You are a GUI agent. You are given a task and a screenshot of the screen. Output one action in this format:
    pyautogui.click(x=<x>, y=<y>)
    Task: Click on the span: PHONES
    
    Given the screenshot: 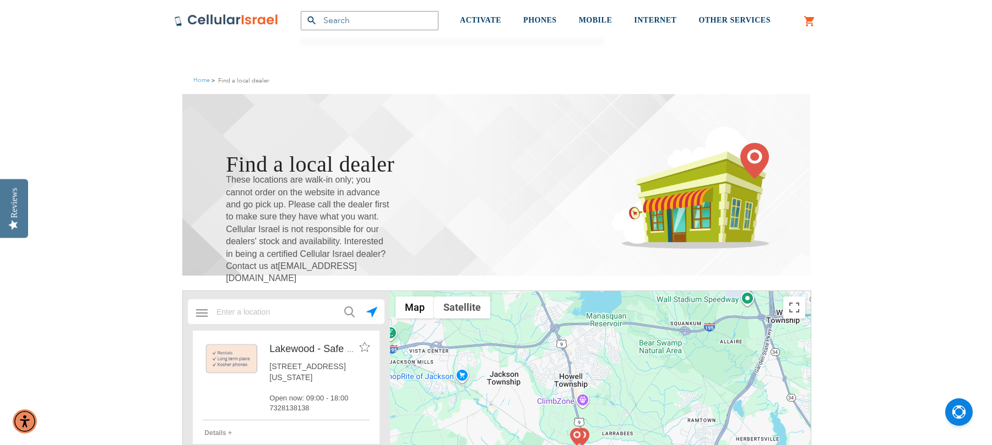 What is the action you would take?
    pyautogui.click(x=540, y=20)
    